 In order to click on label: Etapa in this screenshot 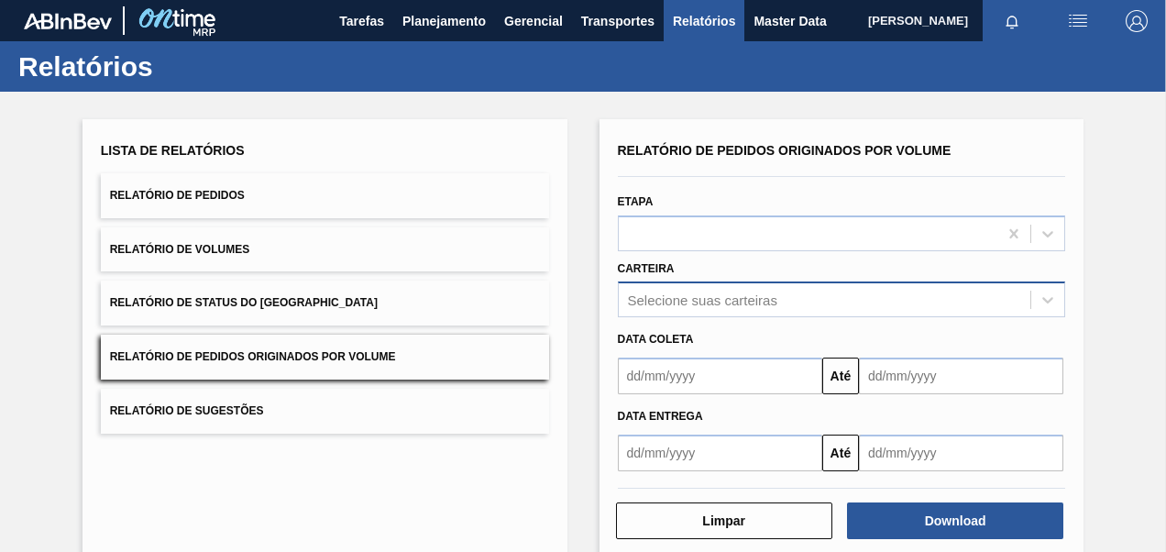, I will do `click(635, 202)`.